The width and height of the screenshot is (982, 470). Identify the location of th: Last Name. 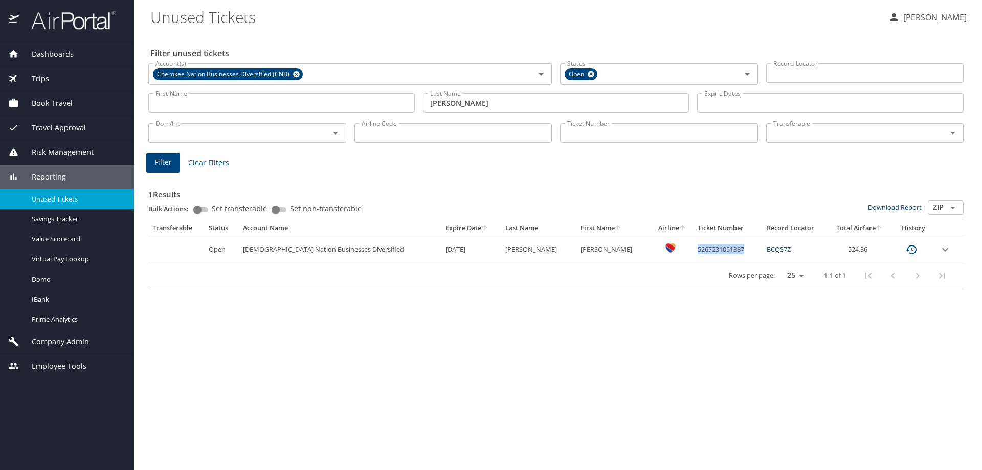
(539, 228).